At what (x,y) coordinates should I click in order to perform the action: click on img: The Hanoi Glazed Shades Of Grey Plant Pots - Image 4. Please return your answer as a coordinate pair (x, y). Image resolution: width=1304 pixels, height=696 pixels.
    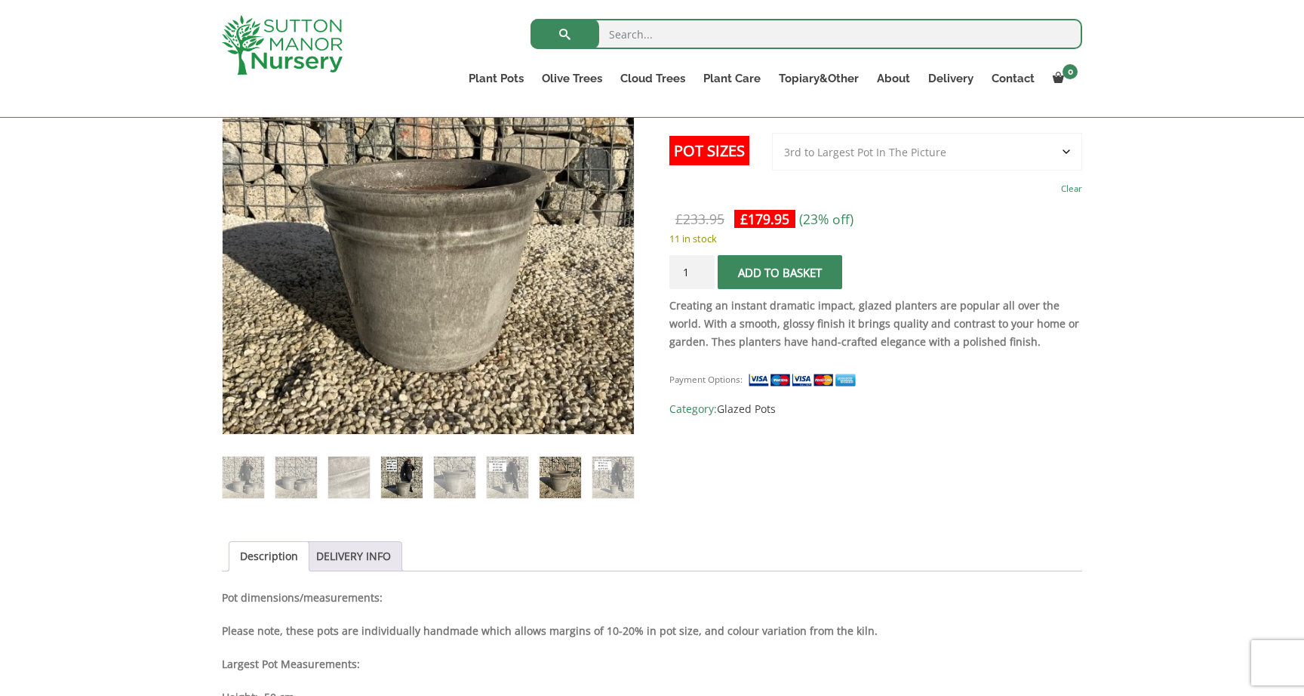
    Looking at the image, I should click on (402, 477).